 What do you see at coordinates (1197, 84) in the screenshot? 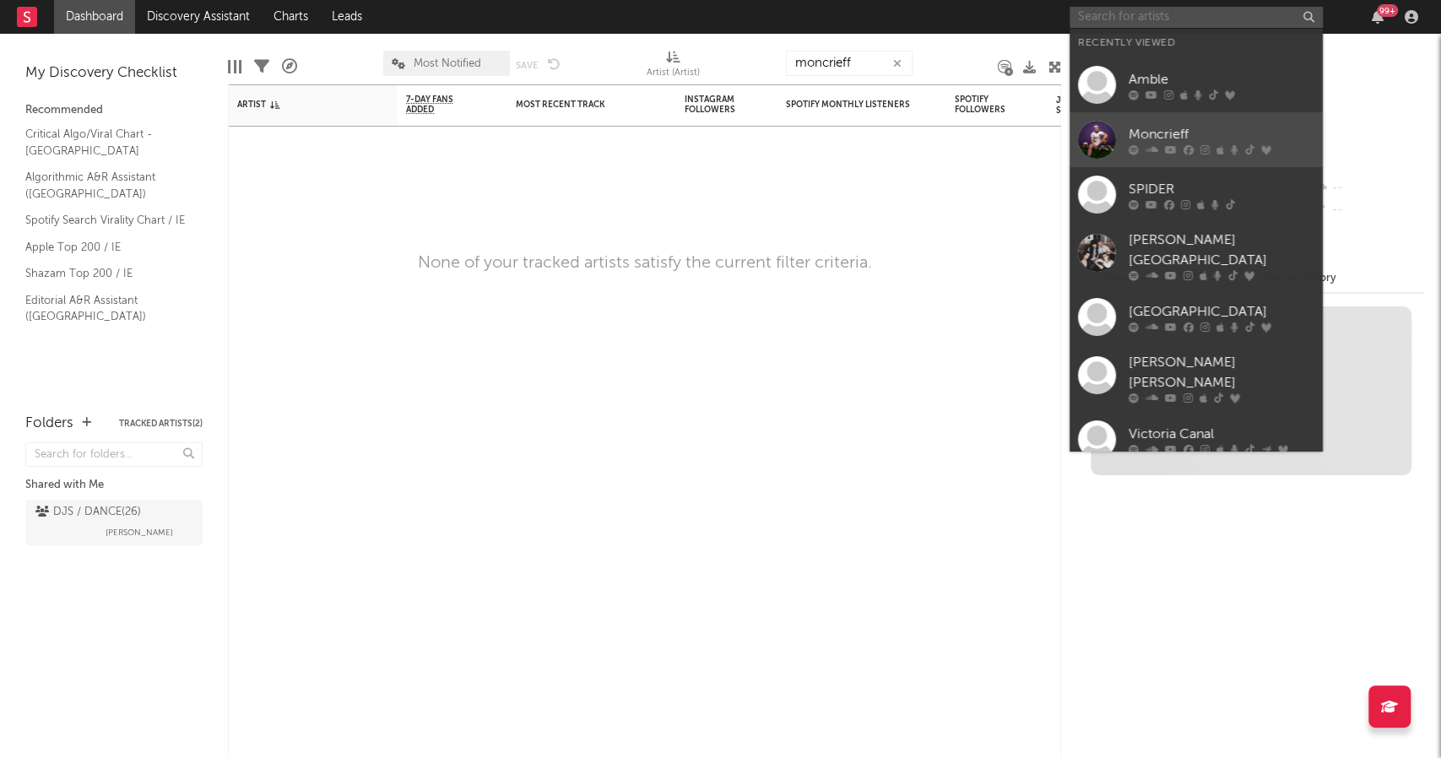
I see `a: Amble` at bounding box center [1197, 84].